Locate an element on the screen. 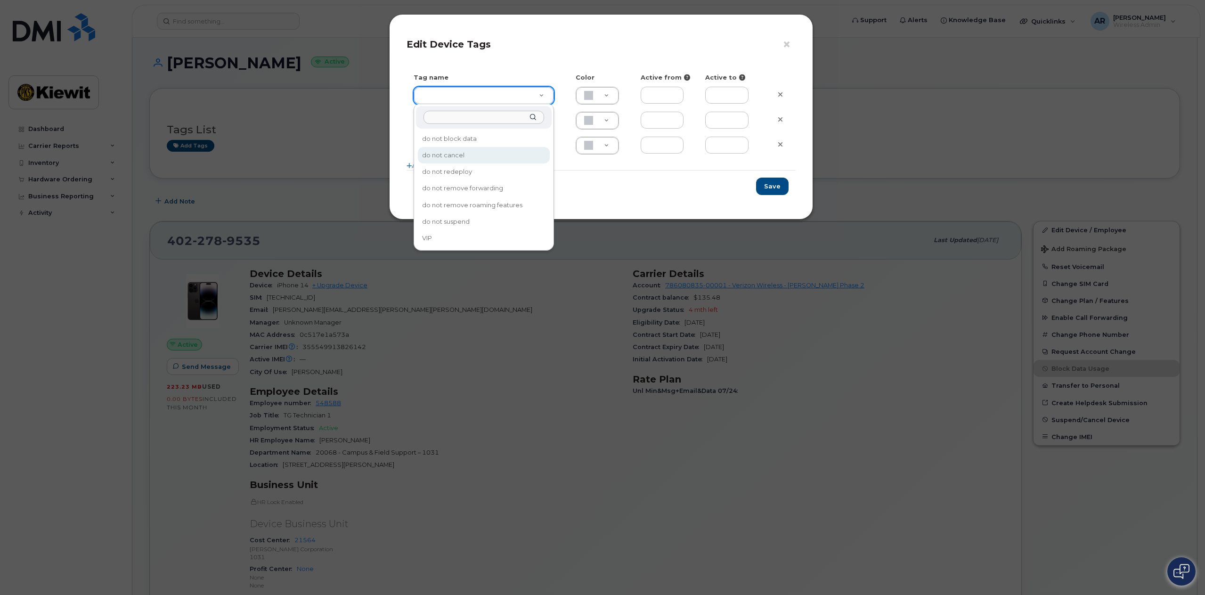  div: do not remove roaming features is located at coordinates (484, 205).